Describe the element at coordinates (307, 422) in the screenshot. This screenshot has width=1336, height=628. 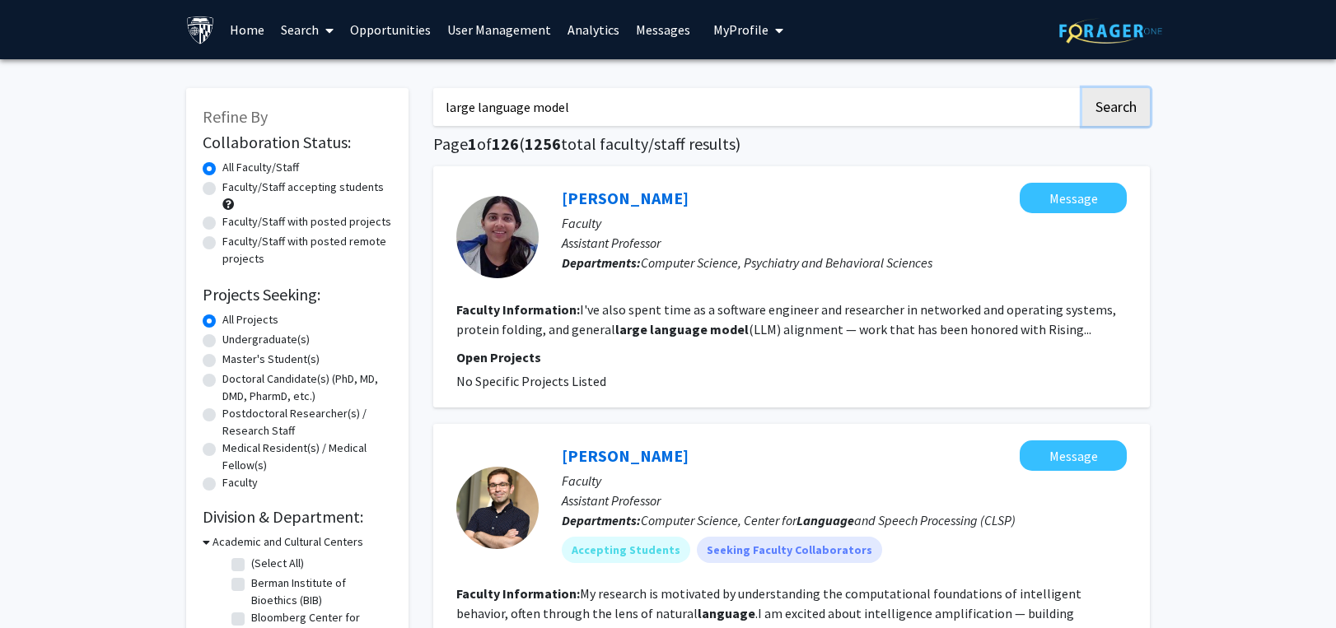
I see `label: Postdoctoral Researcher(s) / Research Staff` at that location.